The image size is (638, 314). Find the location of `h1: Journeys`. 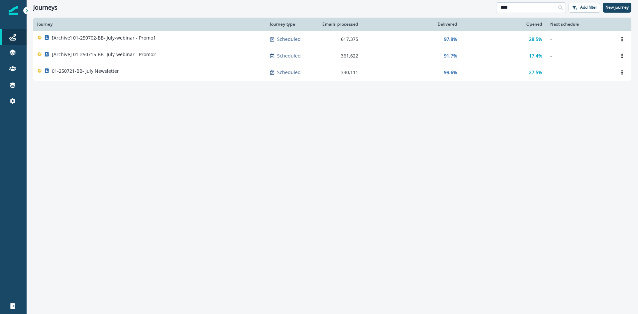

h1: Journeys is located at coordinates (45, 8).